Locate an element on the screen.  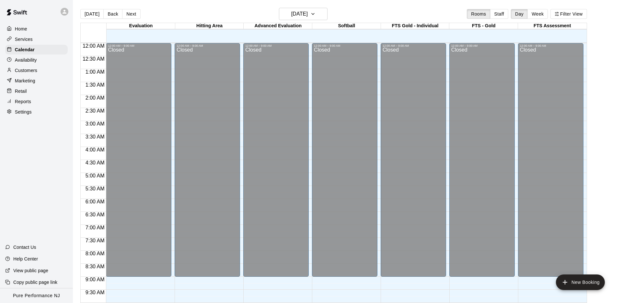
p: Help Center is located at coordinates (26, 259).